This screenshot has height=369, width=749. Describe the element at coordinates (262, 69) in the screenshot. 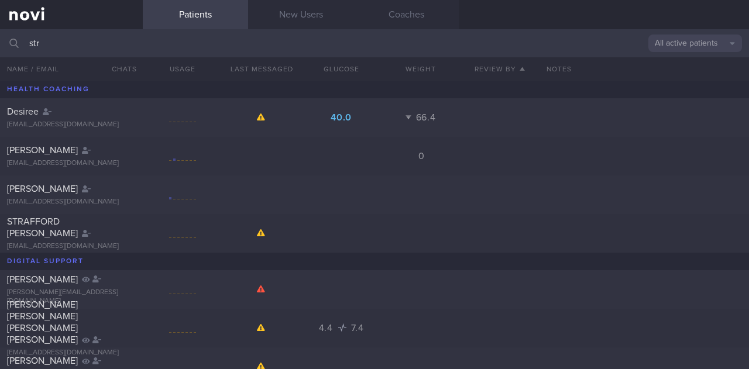

I see `button: Last Messaged` at that location.